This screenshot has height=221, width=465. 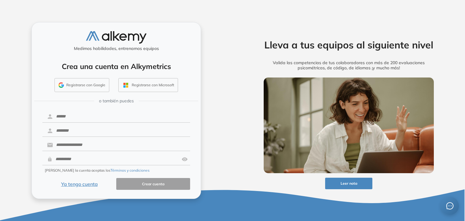 I want to click on button: Términos y condiciones, so click(x=130, y=171).